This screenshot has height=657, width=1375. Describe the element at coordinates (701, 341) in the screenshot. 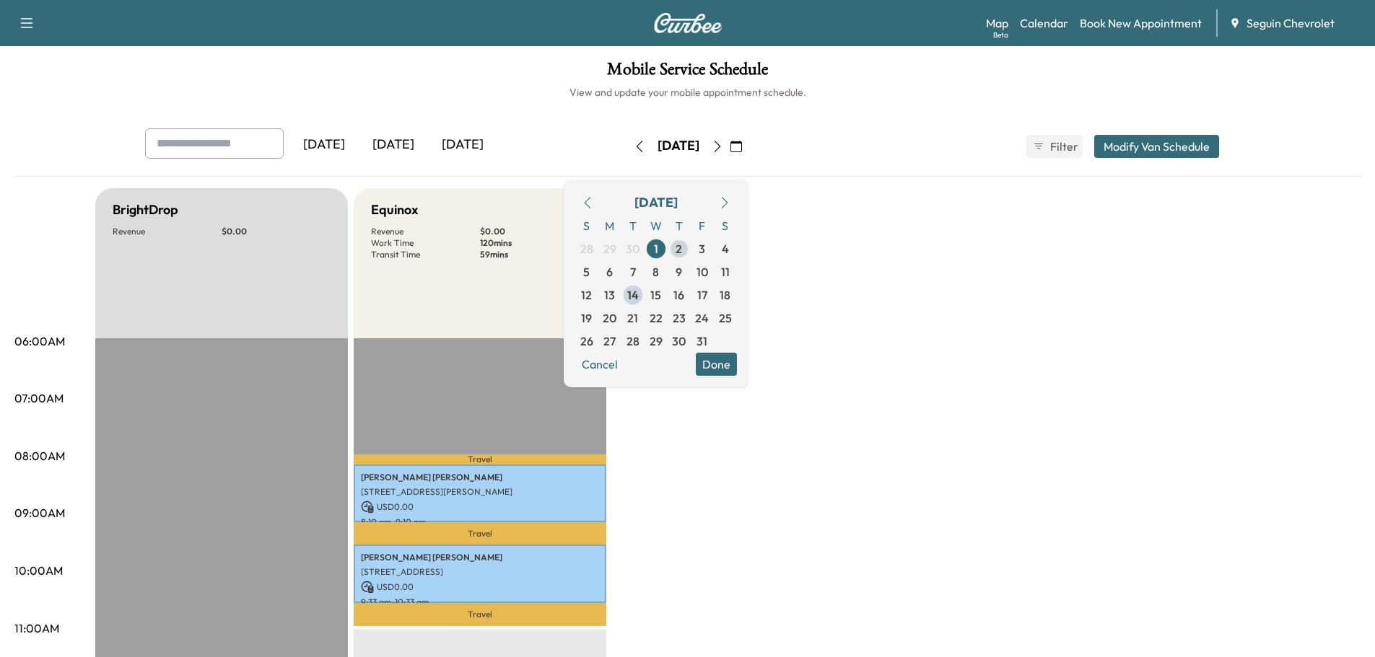

I see `span: 31` at that location.